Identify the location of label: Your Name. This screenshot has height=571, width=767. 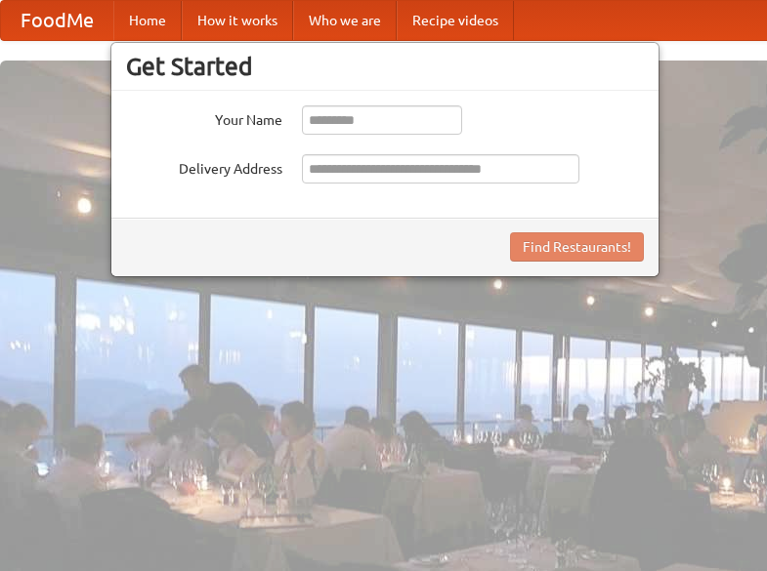
(204, 117).